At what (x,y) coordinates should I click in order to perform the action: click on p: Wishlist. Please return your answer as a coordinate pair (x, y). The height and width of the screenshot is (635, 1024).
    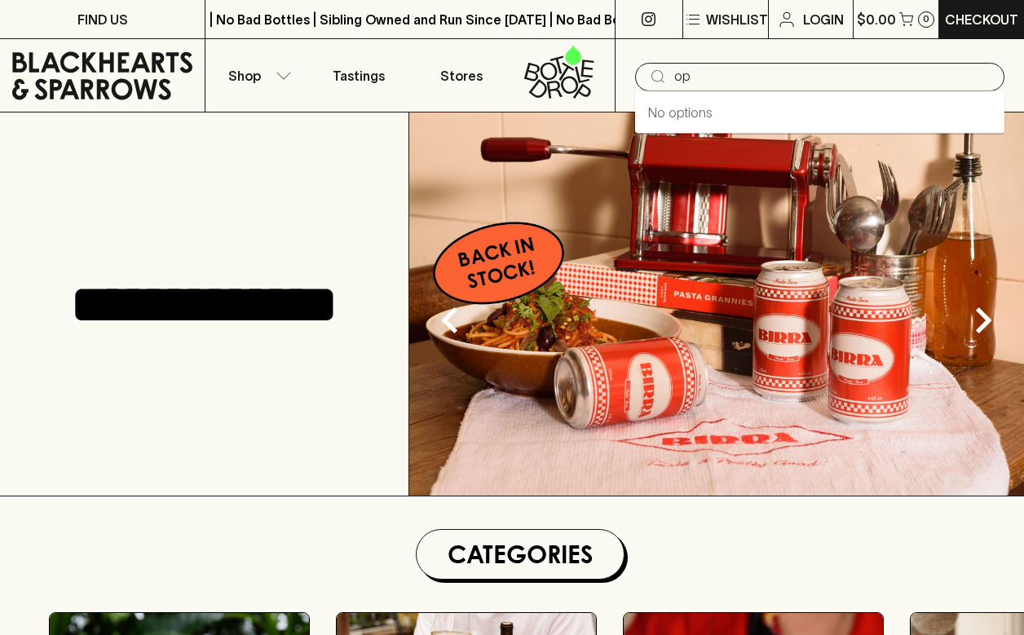
    Looking at the image, I should click on (737, 20).